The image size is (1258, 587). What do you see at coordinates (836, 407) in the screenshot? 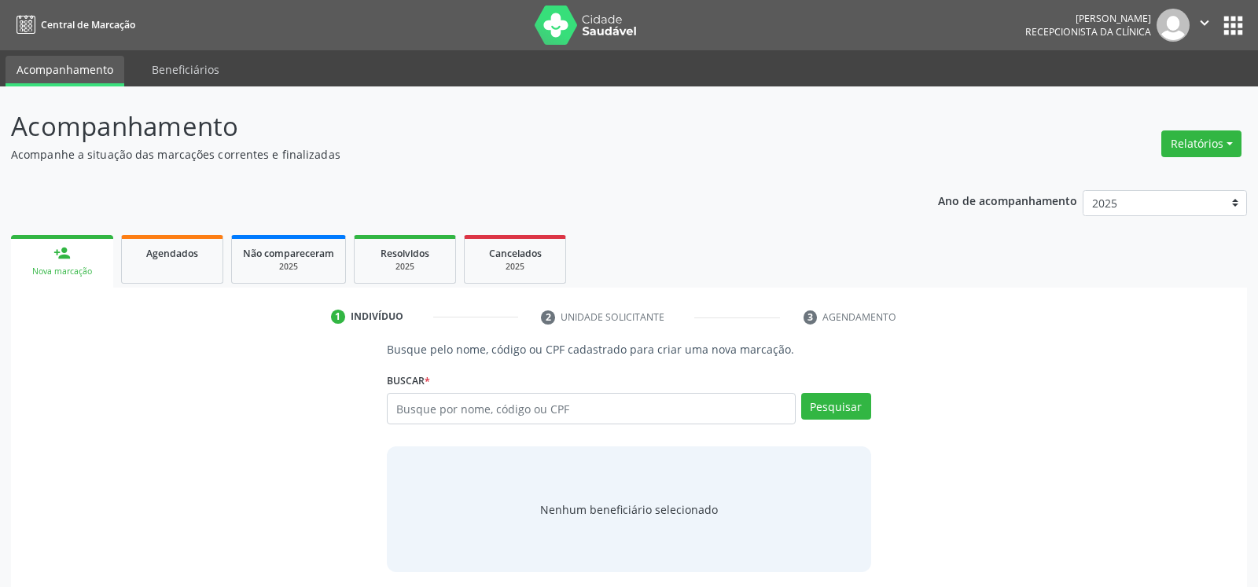
I see `button: Pesquisar` at bounding box center [836, 407].